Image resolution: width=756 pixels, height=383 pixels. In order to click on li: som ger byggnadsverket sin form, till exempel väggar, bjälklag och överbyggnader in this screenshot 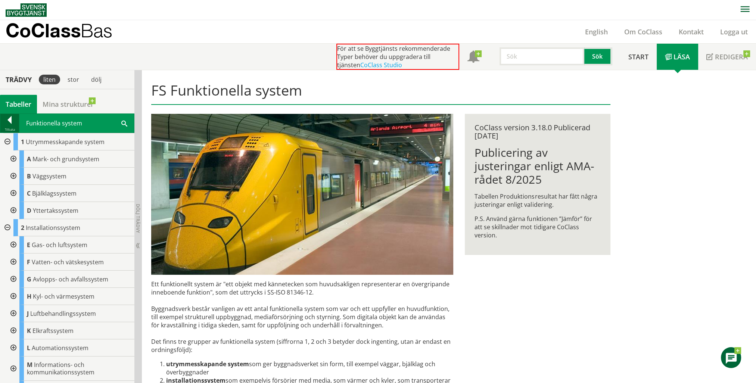, I will do `click(309, 368)`.